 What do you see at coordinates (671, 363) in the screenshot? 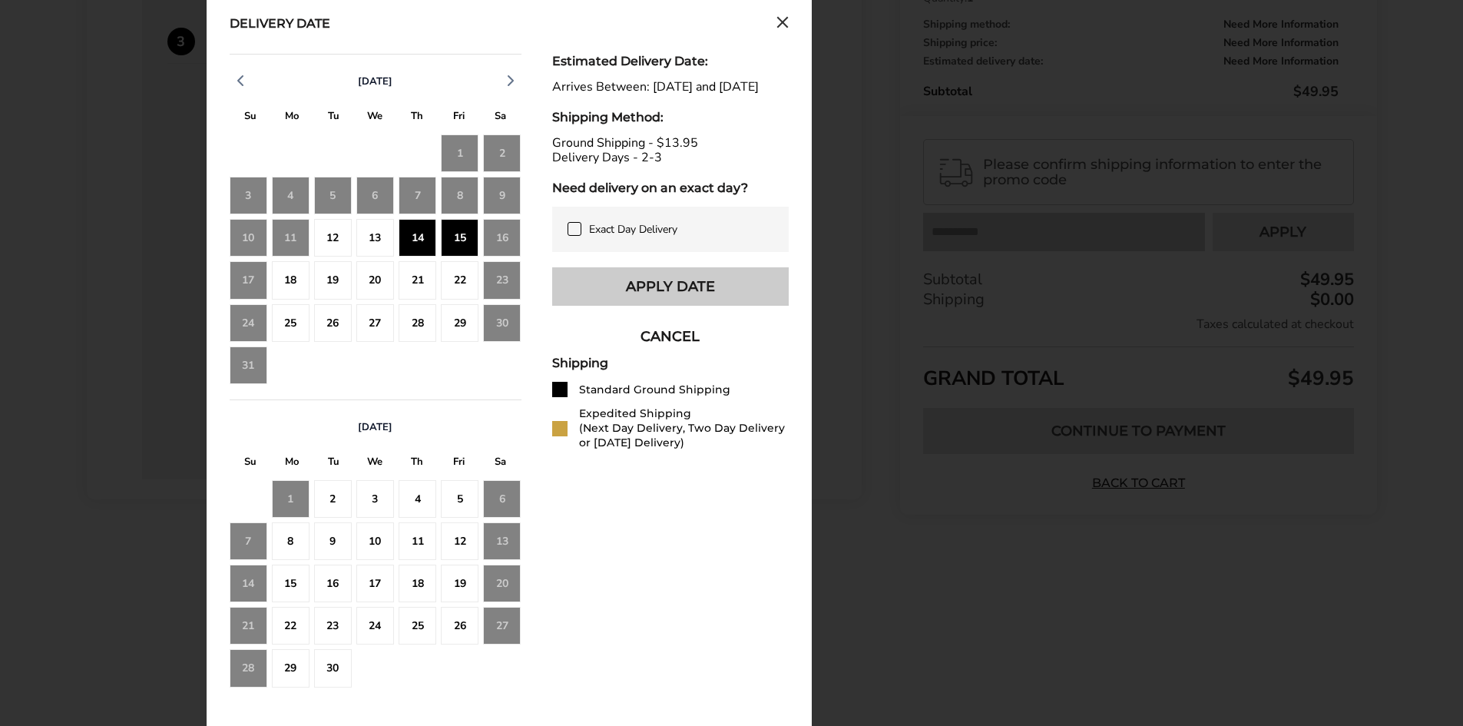
I see `div: Shipping` at bounding box center [671, 363].